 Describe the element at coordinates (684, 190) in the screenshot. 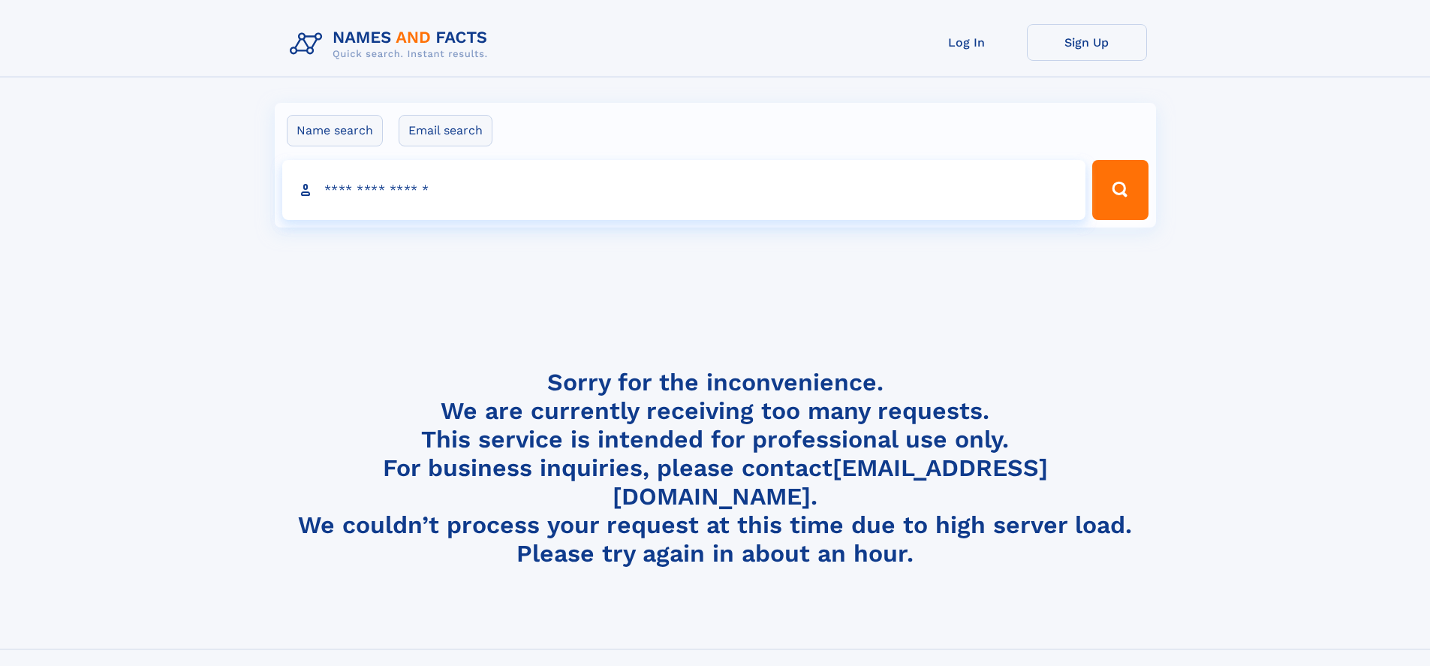

I see `input: search input` at that location.